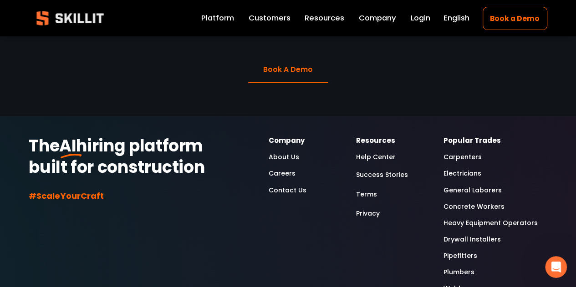 This screenshot has height=287, width=576. What do you see at coordinates (456, 18) in the screenshot?
I see `span: English` at bounding box center [456, 18].